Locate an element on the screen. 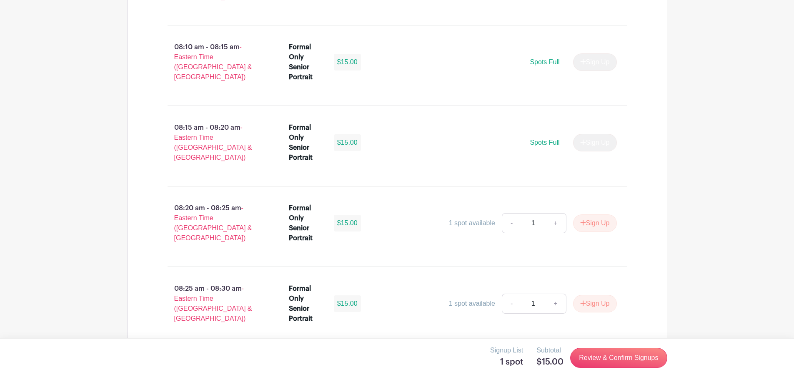 The height and width of the screenshot is (380, 794). p: 08:25 am - 08:30 am is located at coordinates (215, 304).